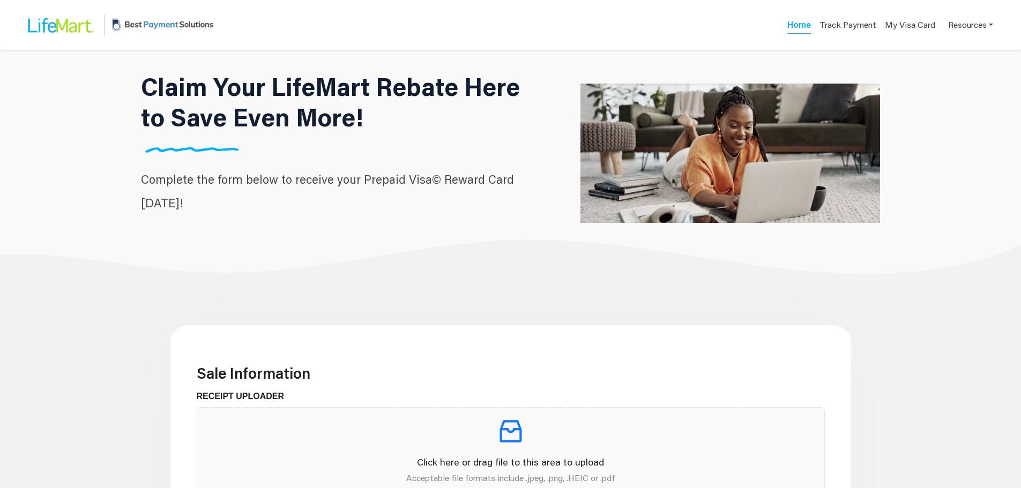 This screenshot has width=1021, height=488. What do you see at coordinates (59, 25) in the screenshot?
I see `img: LifeMart Logo` at bounding box center [59, 25].